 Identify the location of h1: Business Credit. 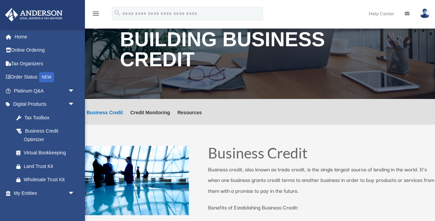
(322, 155).